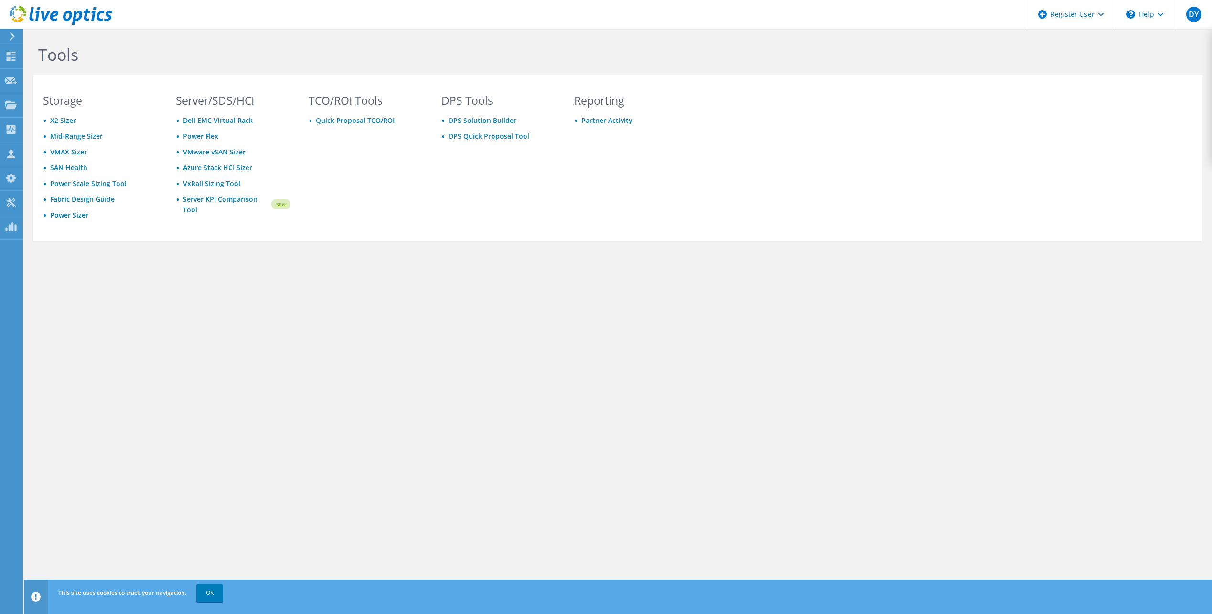 The image size is (1212, 614). What do you see at coordinates (355, 120) in the screenshot?
I see `a: Quick Proposal TCO/ROI` at bounding box center [355, 120].